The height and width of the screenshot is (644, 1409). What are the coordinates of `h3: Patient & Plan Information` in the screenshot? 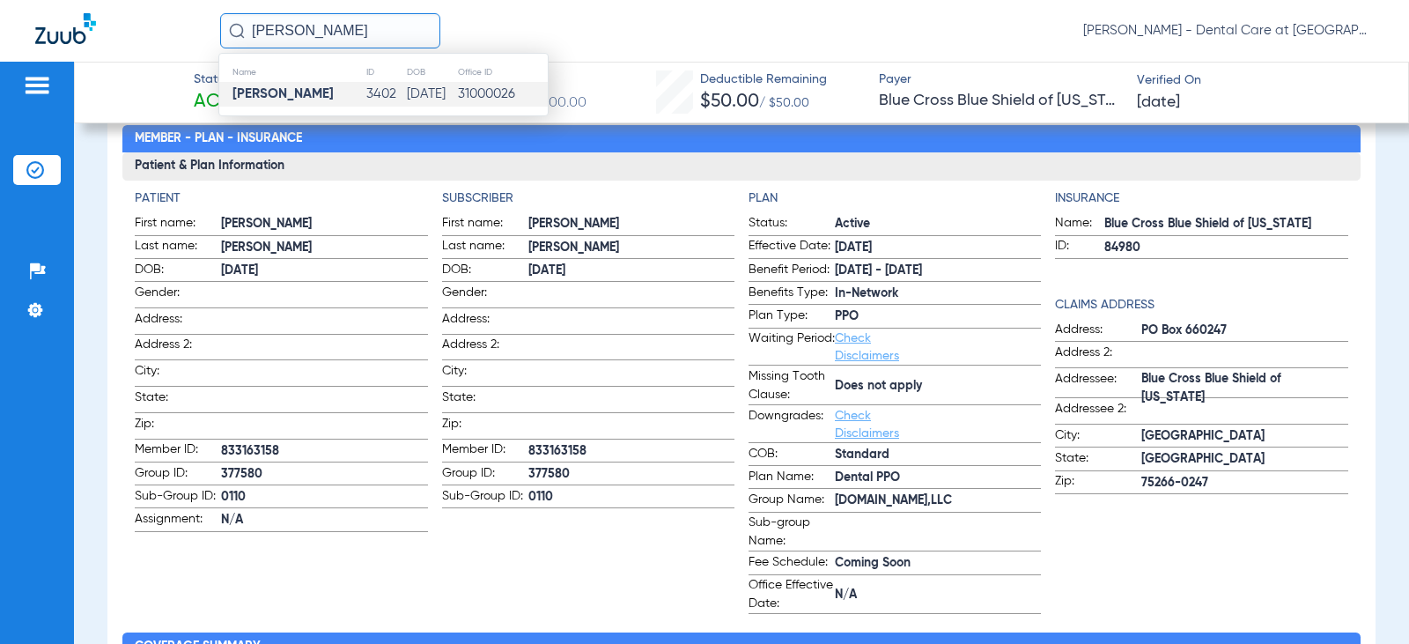 It's located at (741, 166).